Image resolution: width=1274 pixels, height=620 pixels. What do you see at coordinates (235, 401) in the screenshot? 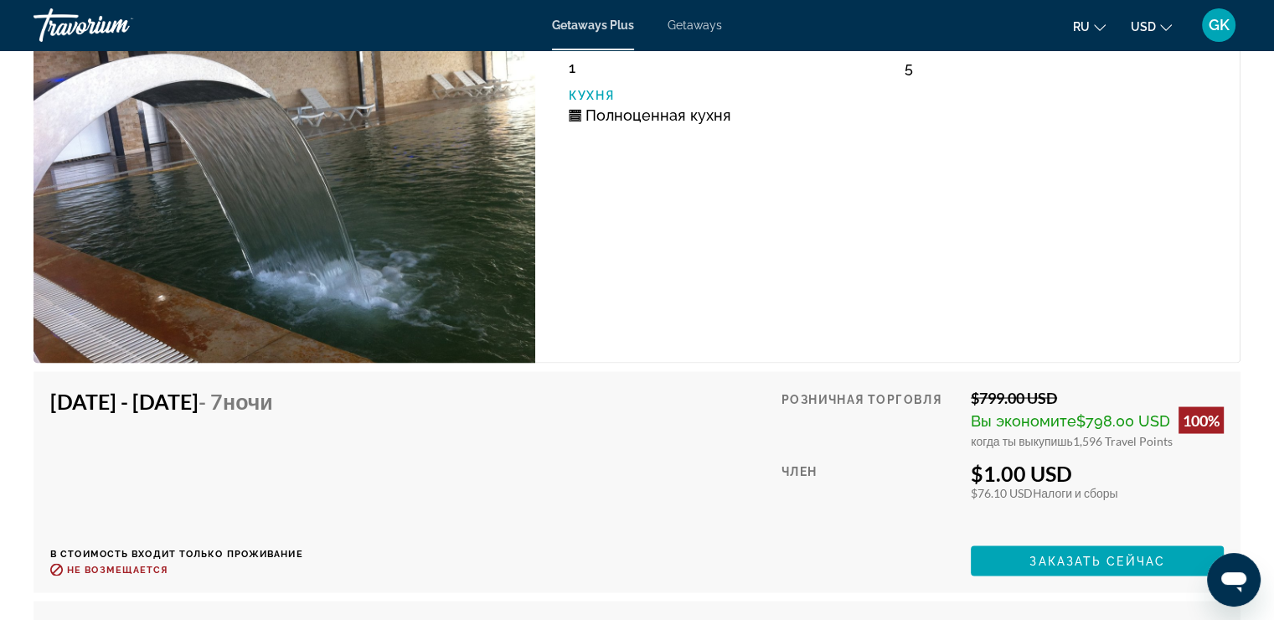
I see `span: - 7` at bounding box center [235, 401].